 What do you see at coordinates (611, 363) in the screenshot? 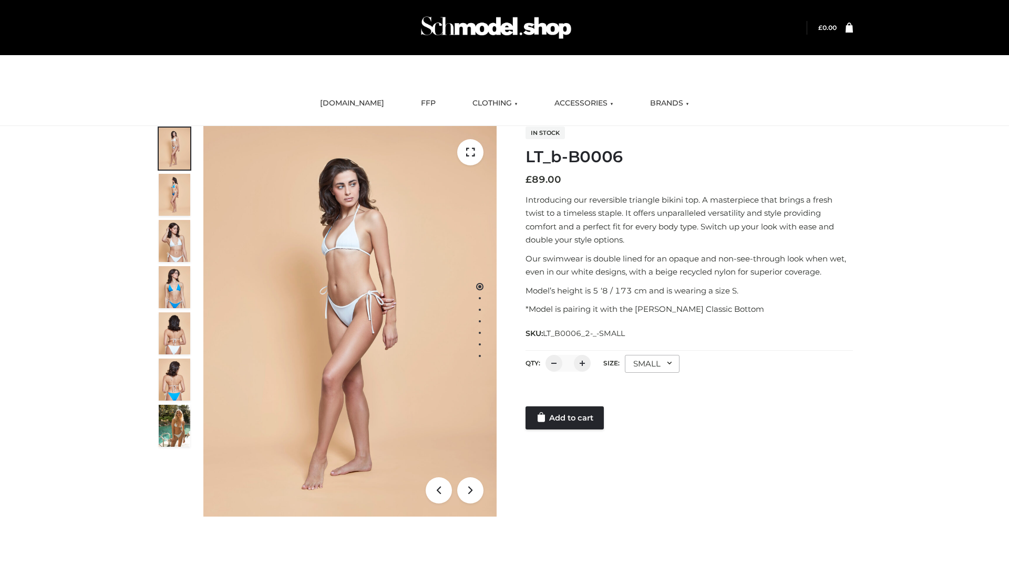
I see `label: Size:` at bounding box center [611, 363].